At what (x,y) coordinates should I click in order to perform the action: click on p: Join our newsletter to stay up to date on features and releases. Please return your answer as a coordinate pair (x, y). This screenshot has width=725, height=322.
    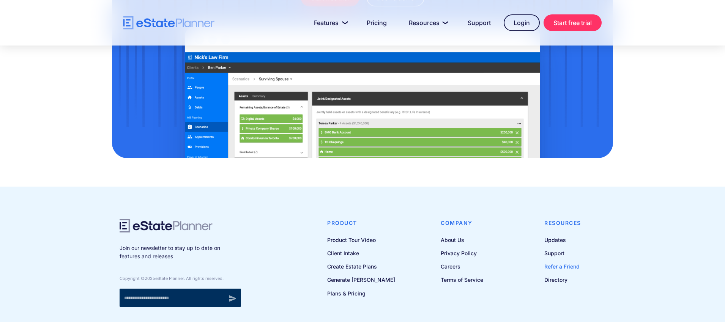
    Looking at the image, I should click on (180, 253).